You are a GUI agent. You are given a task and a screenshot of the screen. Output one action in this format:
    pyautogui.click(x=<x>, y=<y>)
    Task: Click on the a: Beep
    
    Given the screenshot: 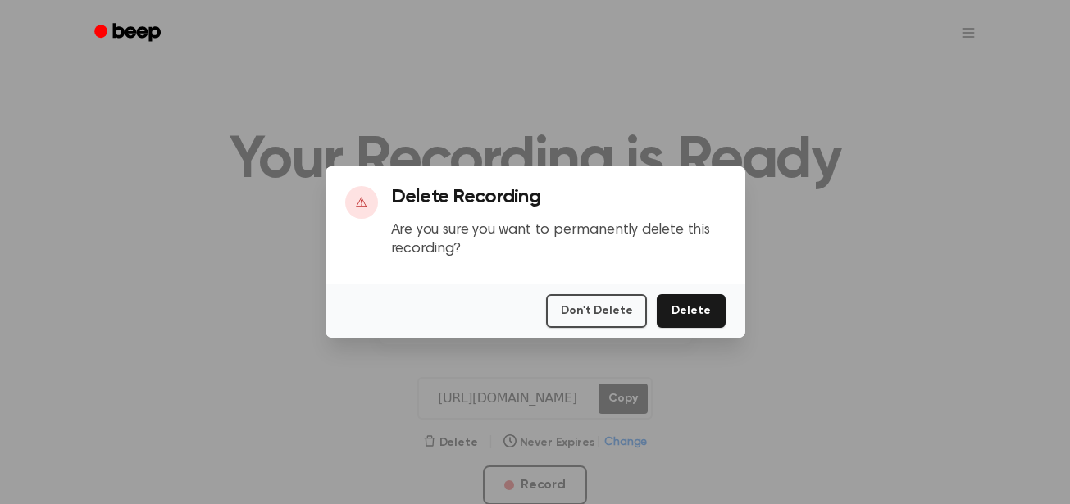 What is the action you would take?
    pyautogui.click(x=129, y=33)
    